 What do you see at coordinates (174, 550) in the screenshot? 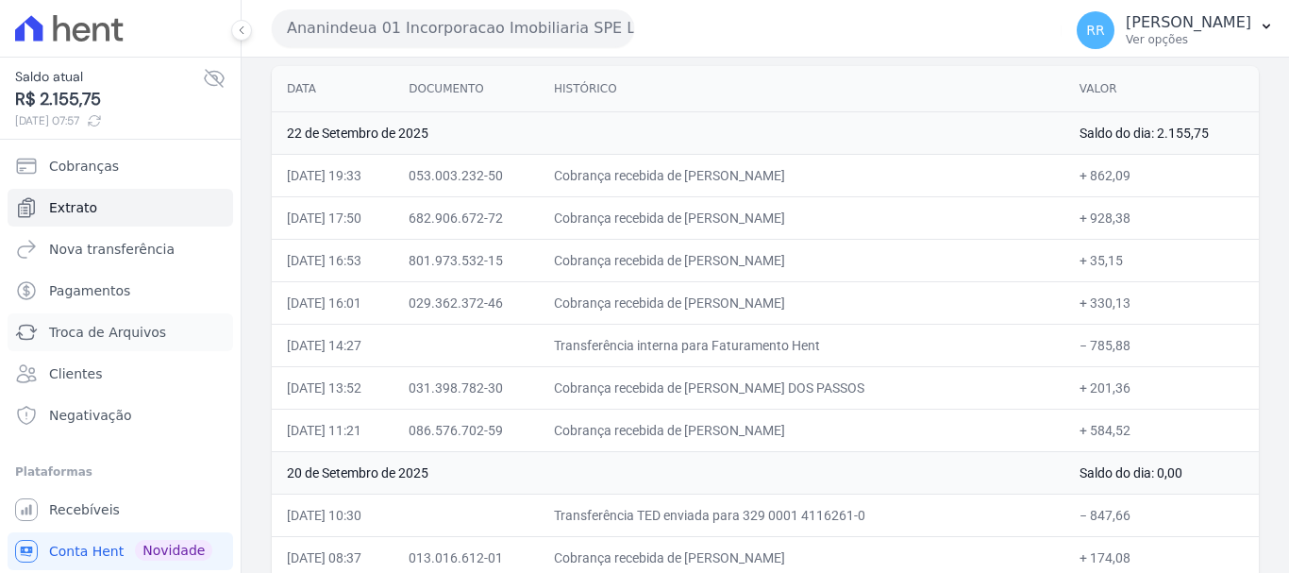
I see `span: Novidade` at bounding box center [174, 550].